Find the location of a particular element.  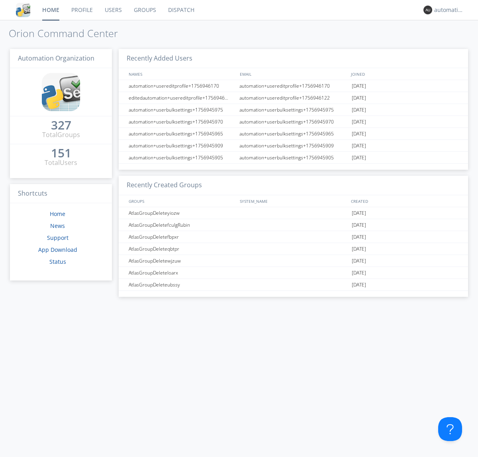

a: 327 is located at coordinates (61, 126).